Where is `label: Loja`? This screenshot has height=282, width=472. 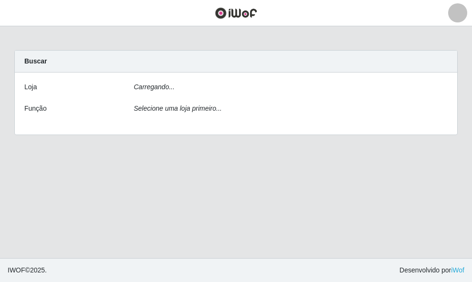
label: Loja is located at coordinates (31, 87).